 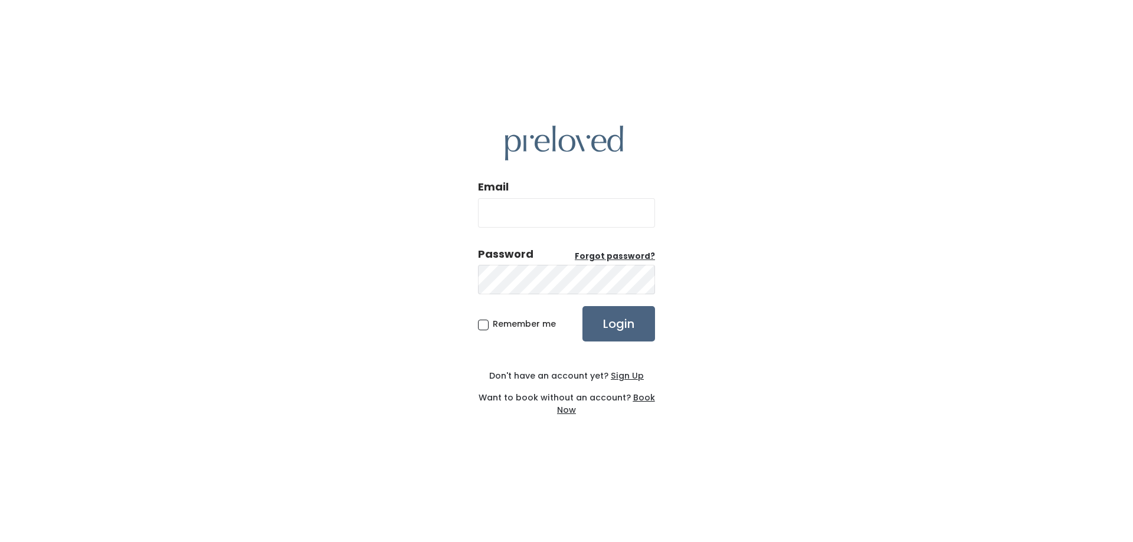 What do you see at coordinates (567, 376) in the screenshot?
I see `div: Don't have an account yet?` at bounding box center [567, 376].